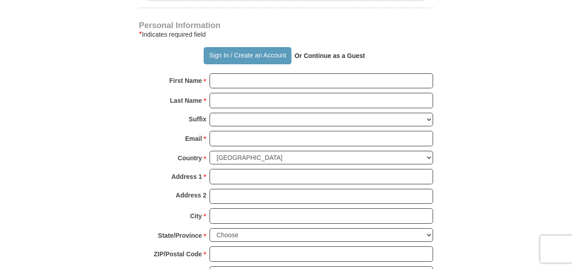  What do you see at coordinates (330, 56) in the screenshot?
I see `strong: Or Continue as a Guest` at bounding box center [330, 56].